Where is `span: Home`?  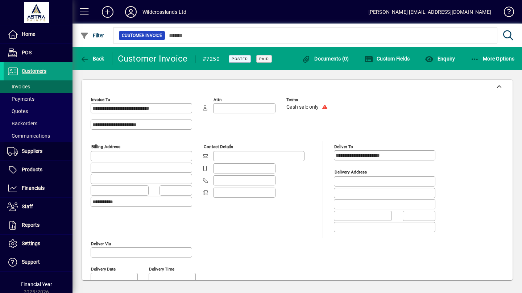 span: Home is located at coordinates (28, 34).